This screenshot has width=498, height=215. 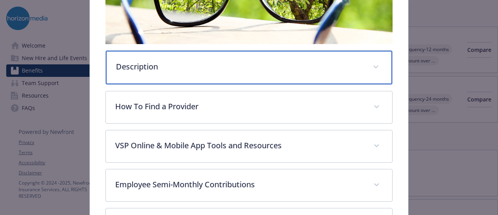 I want to click on p: Description, so click(x=239, y=67).